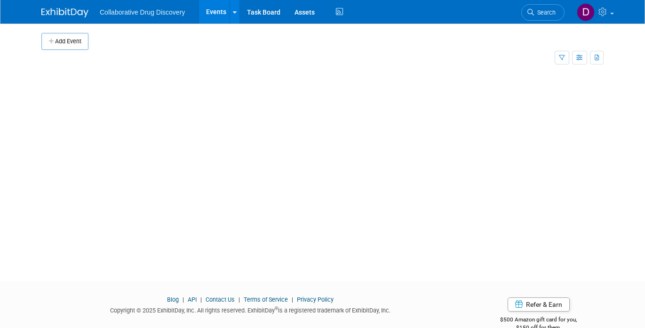  Describe the element at coordinates (543, 12) in the screenshot. I see `a: Search` at that location.